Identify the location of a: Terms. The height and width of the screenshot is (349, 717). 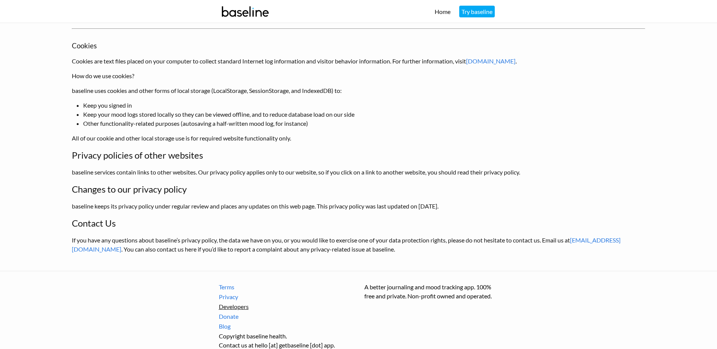
(286, 287).